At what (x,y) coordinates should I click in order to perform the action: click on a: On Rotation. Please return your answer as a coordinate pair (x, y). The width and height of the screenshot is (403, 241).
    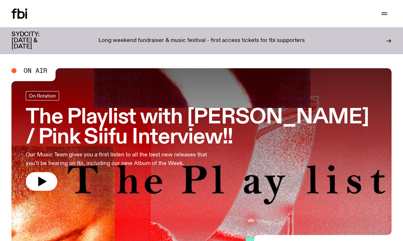
    Looking at the image, I should click on (42, 96).